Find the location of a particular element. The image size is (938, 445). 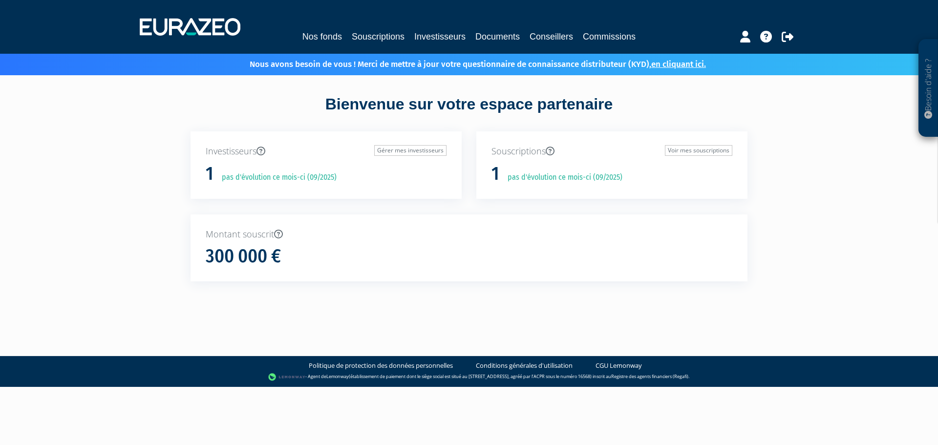

a: Nos fonds is located at coordinates (322, 37).